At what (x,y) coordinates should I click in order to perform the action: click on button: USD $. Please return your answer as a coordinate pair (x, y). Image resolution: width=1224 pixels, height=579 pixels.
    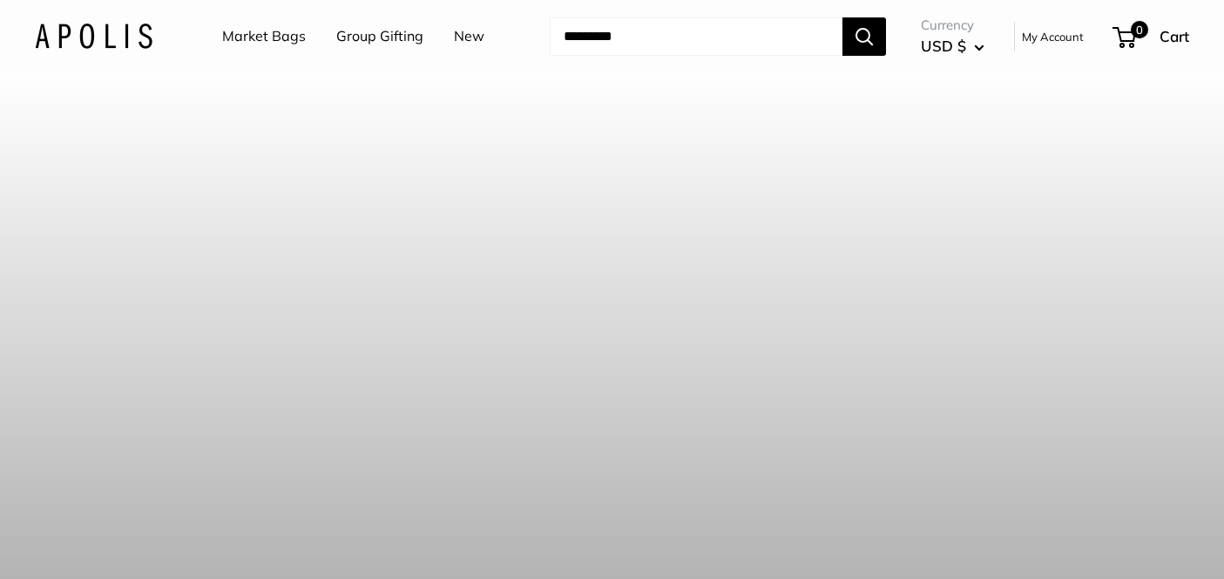
    Looking at the image, I should click on (952, 46).